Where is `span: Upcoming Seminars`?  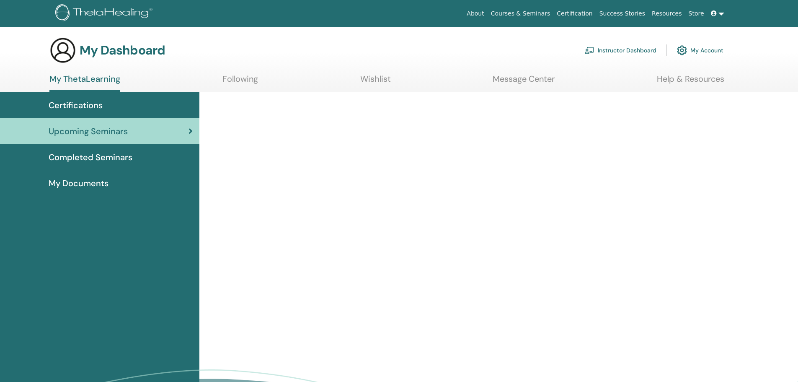
span: Upcoming Seminars is located at coordinates (88, 131).